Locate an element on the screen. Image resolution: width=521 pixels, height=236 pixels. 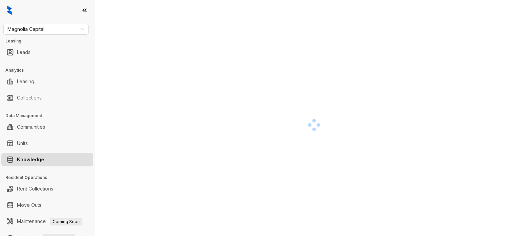
a: Knowledge is located at coordinates (31, 159).